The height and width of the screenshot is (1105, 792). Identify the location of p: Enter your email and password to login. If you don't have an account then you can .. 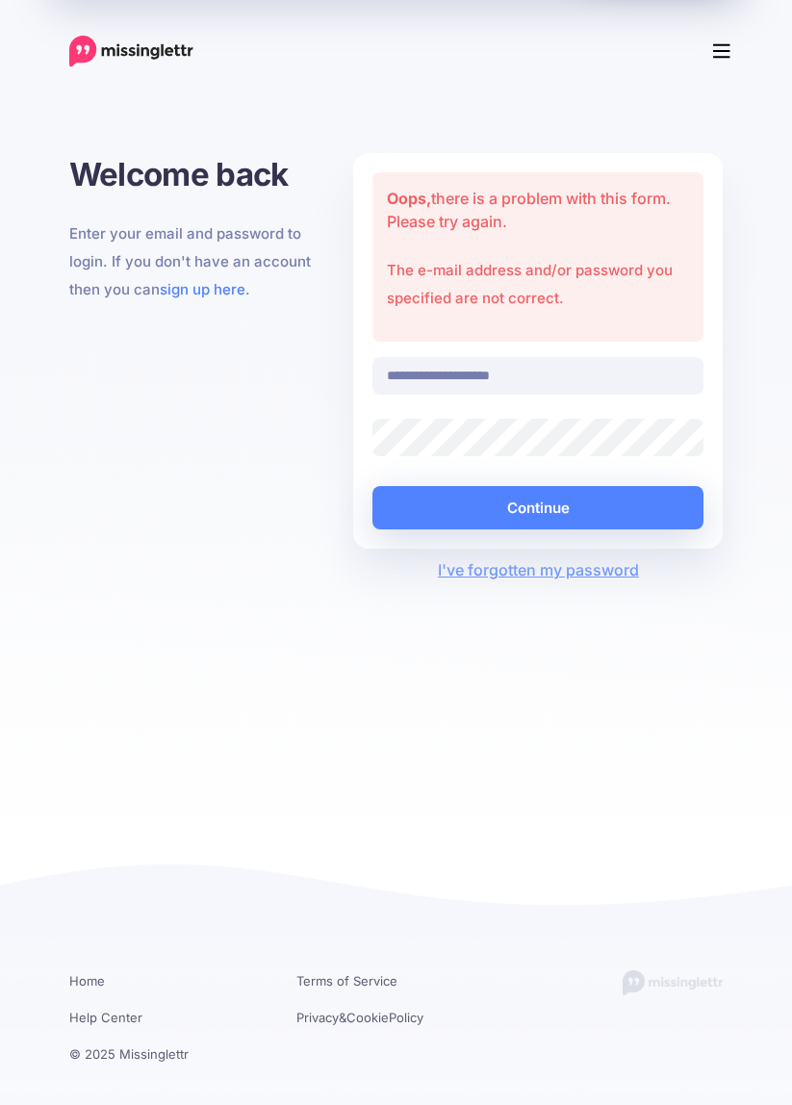
(197, 261).